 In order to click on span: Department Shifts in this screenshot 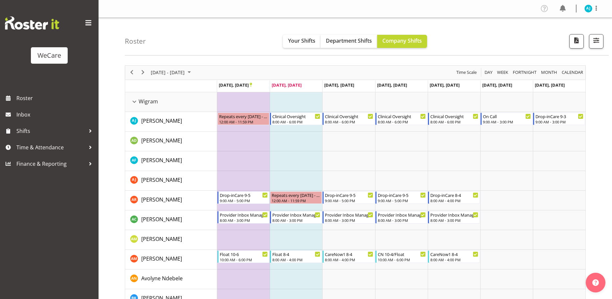, I will do `click(349, 41)`.